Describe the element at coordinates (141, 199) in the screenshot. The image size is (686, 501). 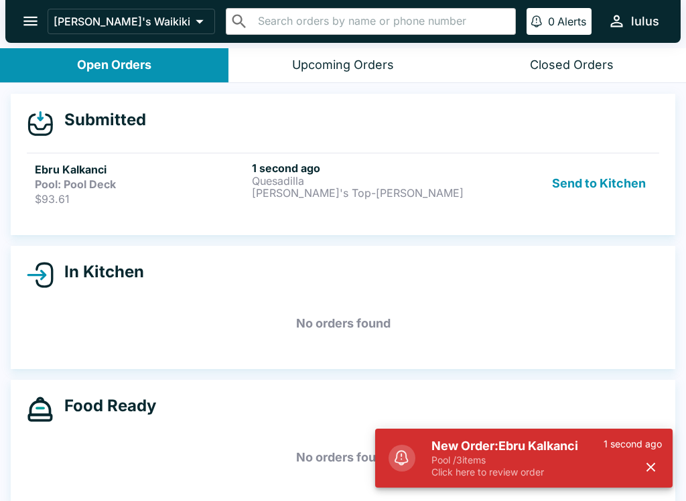
I see `p: $93.61` at that location.